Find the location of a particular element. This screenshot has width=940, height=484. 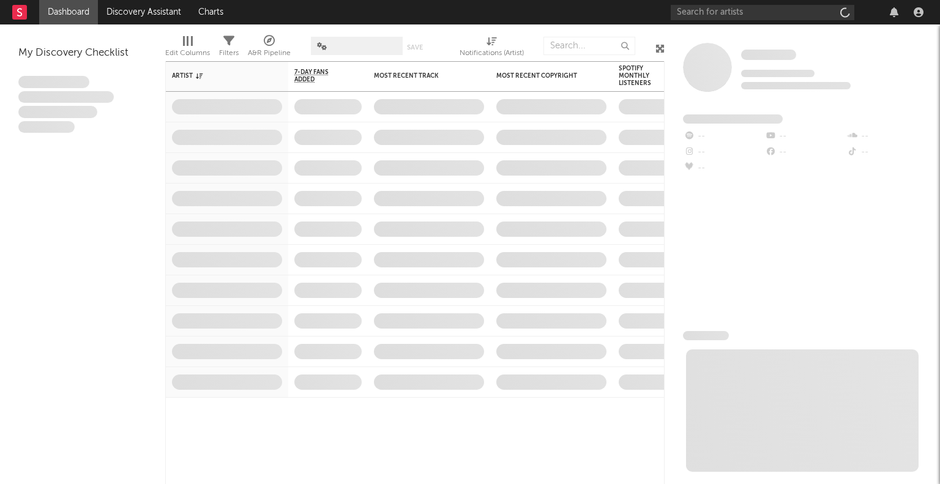

span: 0 fans last week is located at coordinates (795, 86).